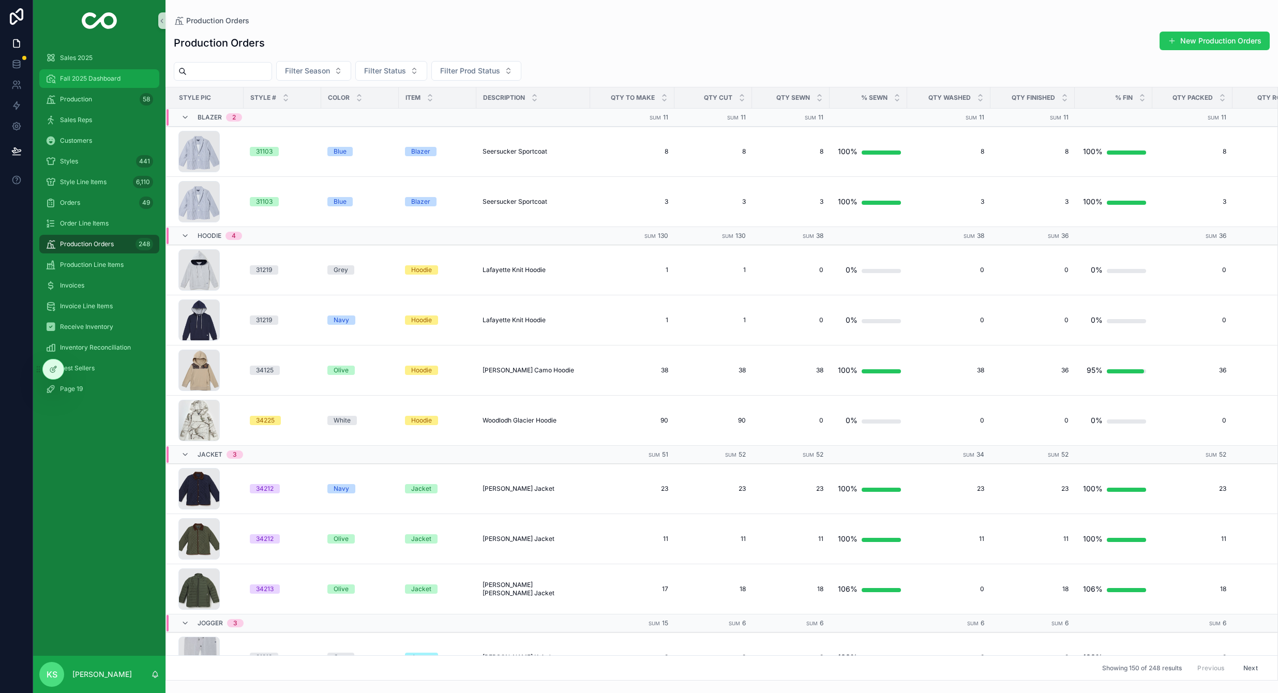 Image resolution: width=1278 pixels, height=693 pixels. I want to click on a: 17, so click(632, 589).